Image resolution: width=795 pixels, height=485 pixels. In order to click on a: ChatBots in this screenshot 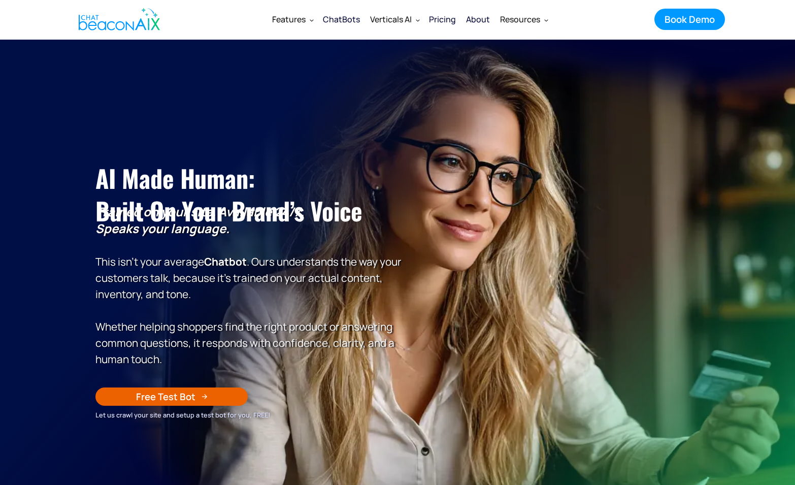, I will do `click(341, 19)`.